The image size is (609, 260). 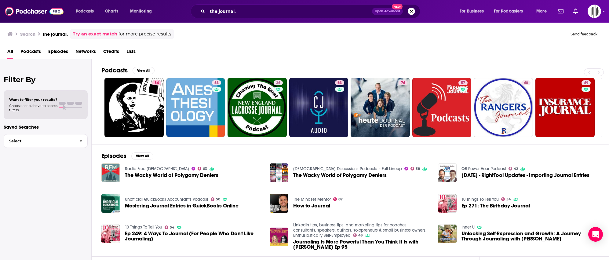 I want to click on span: Open Advanced, so click(x=387, y=11).